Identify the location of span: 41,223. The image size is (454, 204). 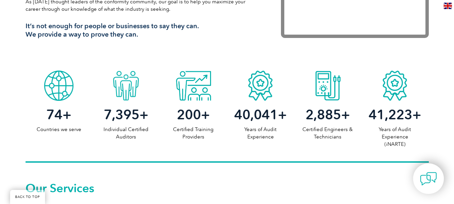
(390, 115).